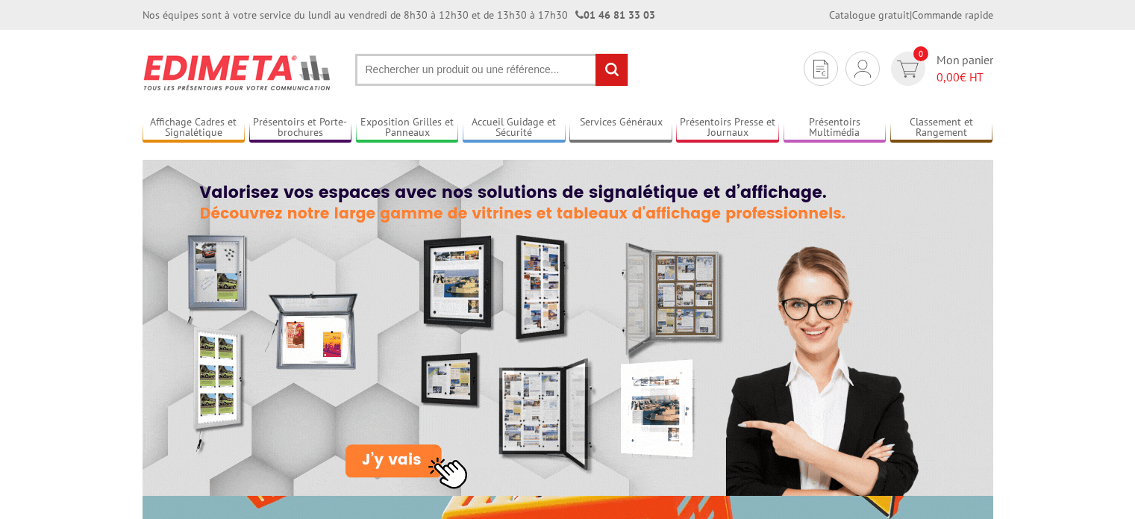 Image resolution: width=1135 pixels, height=519 pixels. Describe the element at coordinates (921, 54) in the screenshot. I see `span: 0` at that location.